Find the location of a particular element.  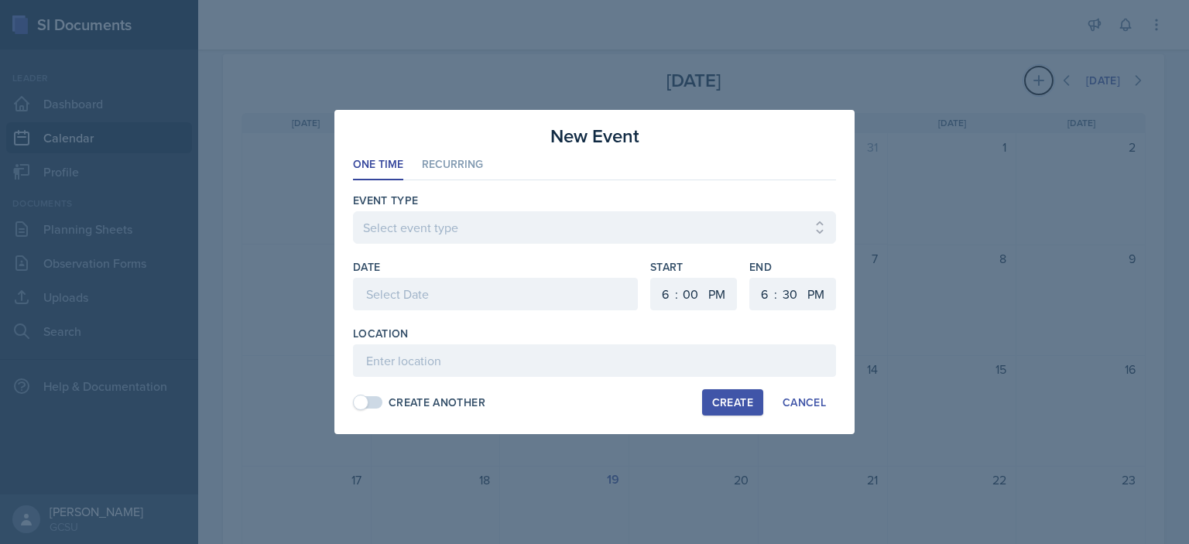

div: Create is located at coordinates (732, 402).